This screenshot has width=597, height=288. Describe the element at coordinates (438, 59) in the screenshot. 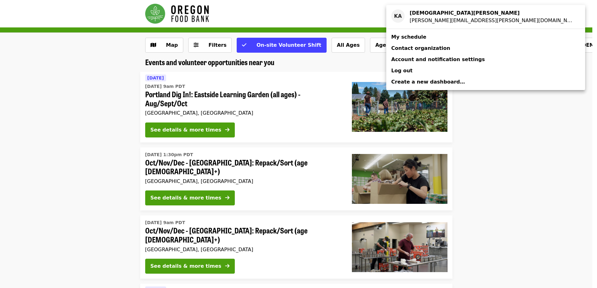

I see `span: Account and notification settings` at that location.